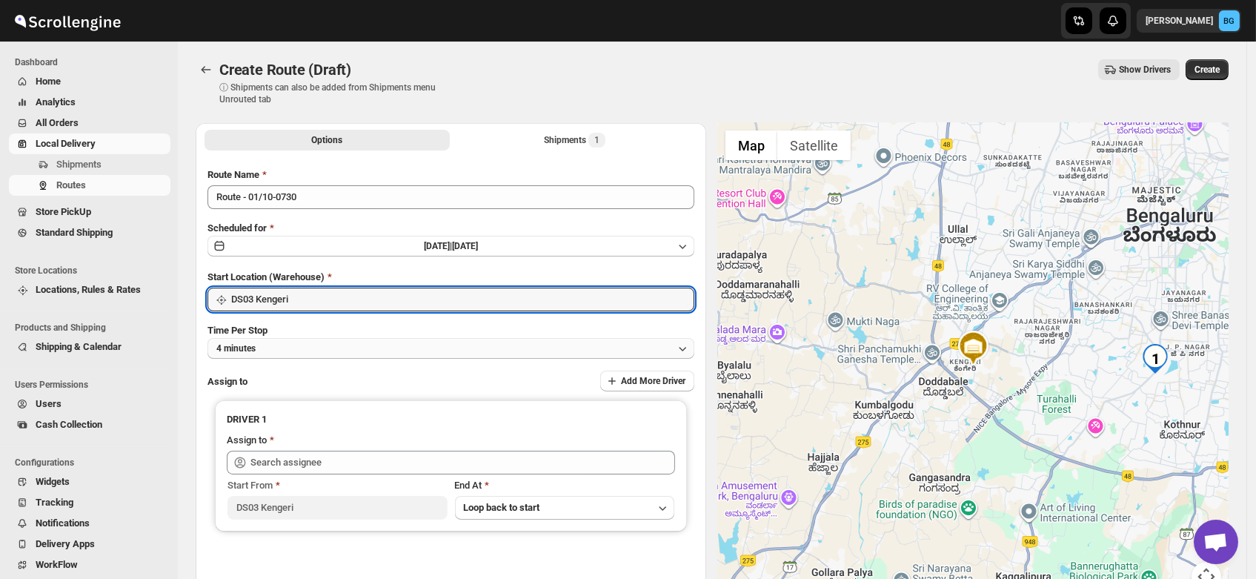 The width and height of the screenshot is (1256, 579). What do you see at coordinates (327, 140) in the screenshot?
I see `span: Options` at bounding box center [327, 140].